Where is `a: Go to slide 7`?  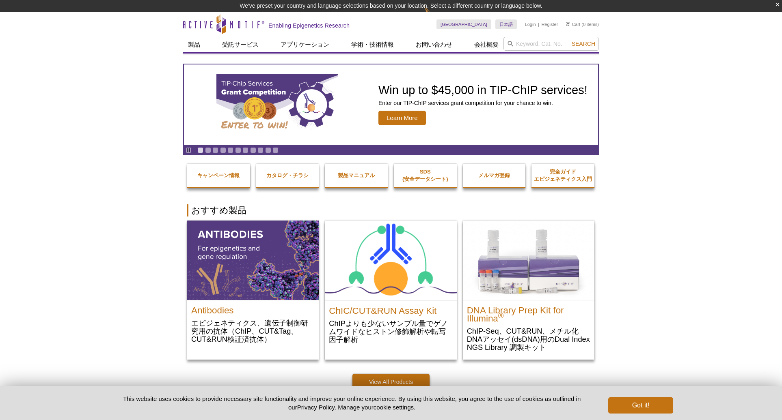
a: Go to slide 7 is located at coordinates (245, 150).